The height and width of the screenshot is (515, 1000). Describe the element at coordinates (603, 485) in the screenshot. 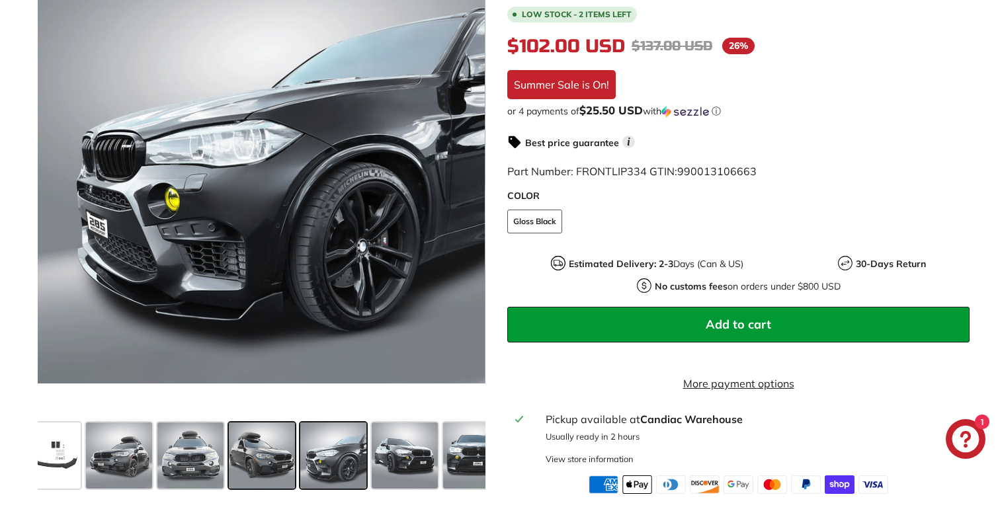

I see `img: american_express` at that location.